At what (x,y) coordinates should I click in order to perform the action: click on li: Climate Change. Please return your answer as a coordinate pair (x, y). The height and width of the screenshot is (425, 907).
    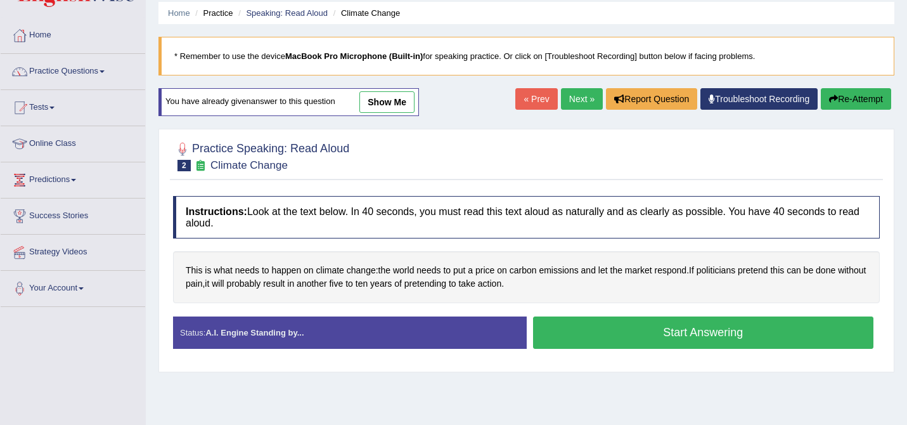
    Looking at the image, I should click on (365, 13).